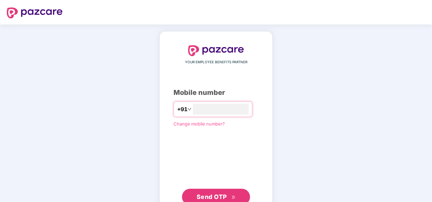 This screenshot has height=202, width=432. What do you see at coordinates (212, 197) in the screenshot?
I see `span: Send OTP` at bounding box center [212, 197].